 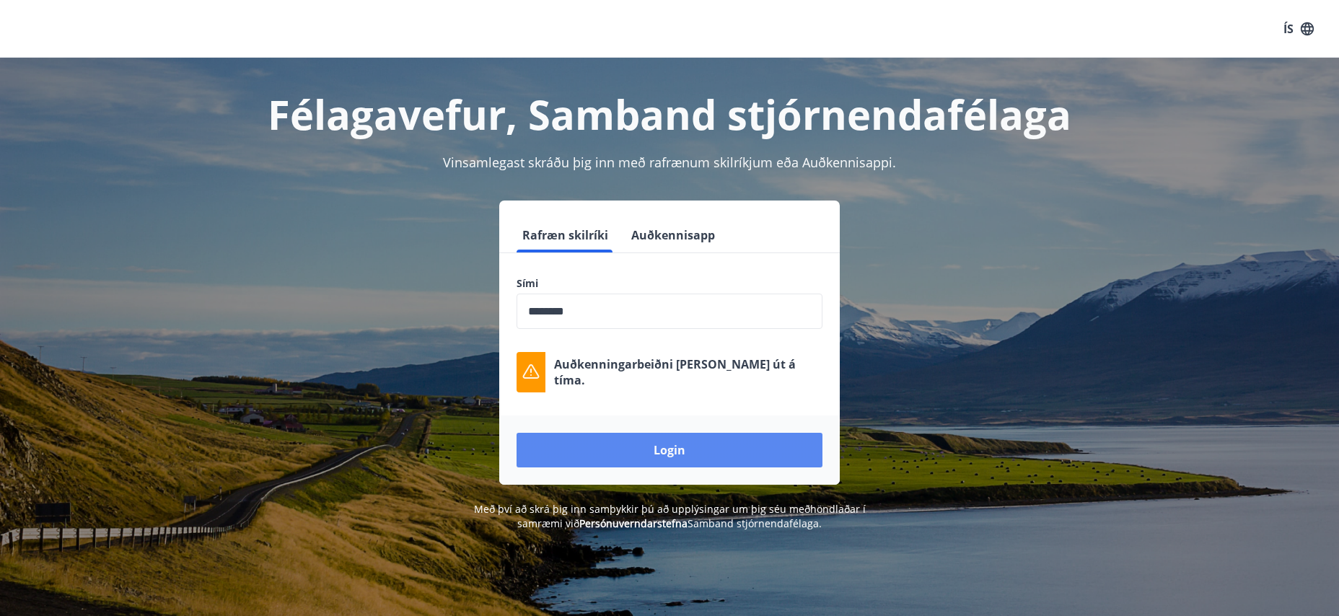 What do you see at coordinates (565, 235) in the screenshot?
I see `button: Rafræn skilríki` at bounding box center [565, 235].